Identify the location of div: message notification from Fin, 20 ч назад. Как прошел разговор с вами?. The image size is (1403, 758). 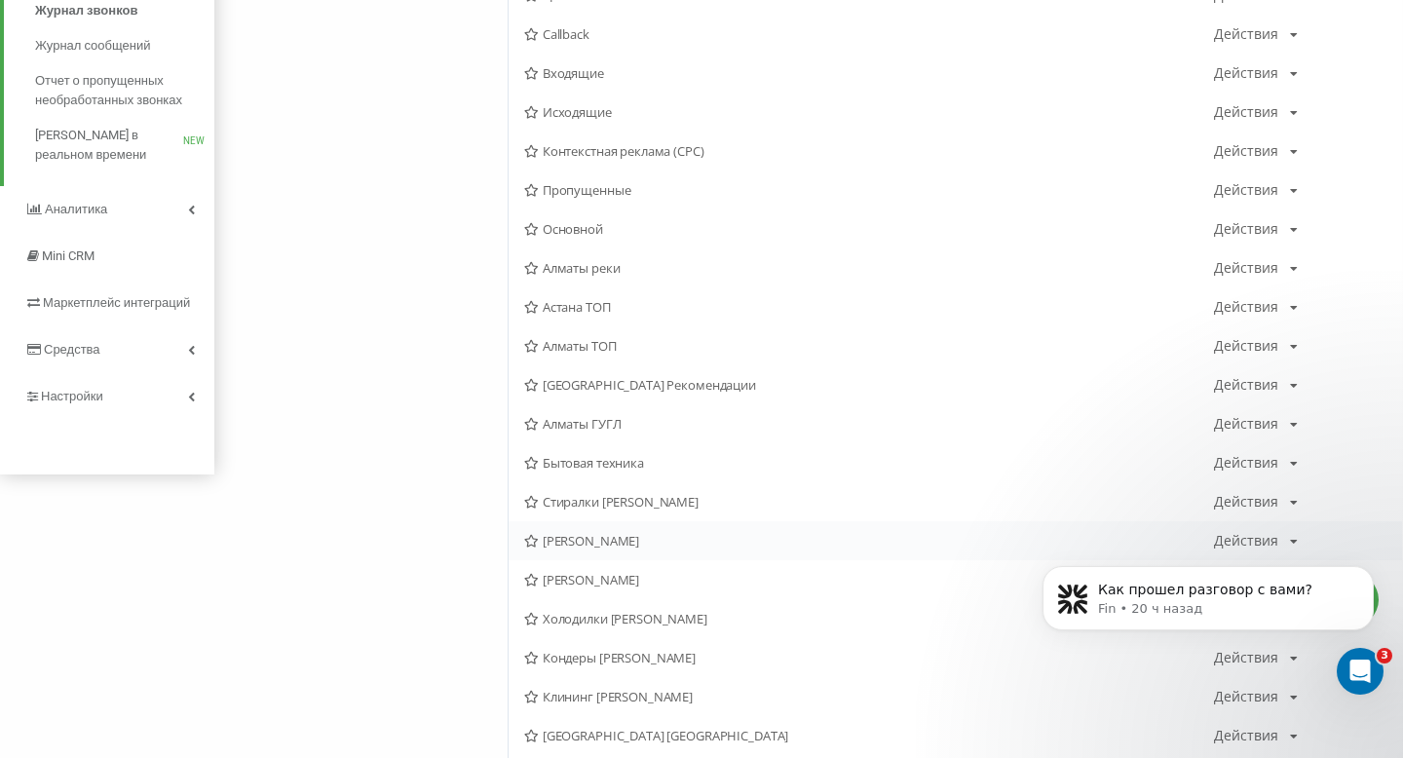
(195, 73).